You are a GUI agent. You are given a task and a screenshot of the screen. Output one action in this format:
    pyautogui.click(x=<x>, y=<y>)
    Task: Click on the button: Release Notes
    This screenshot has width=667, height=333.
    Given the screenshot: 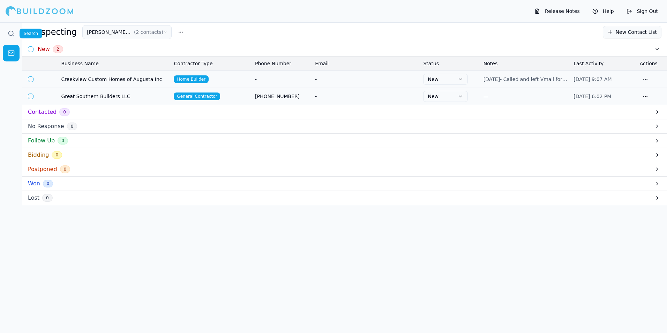 What is the action you would take?
    pyautogui.click(x=557, y=11)
    